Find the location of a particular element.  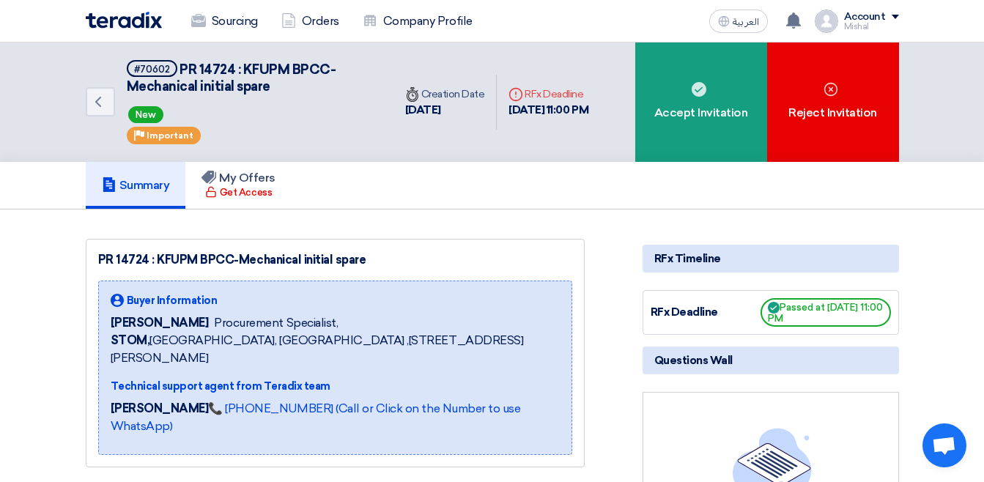

div: Accept Invitation is located at coordinates (701, 102).